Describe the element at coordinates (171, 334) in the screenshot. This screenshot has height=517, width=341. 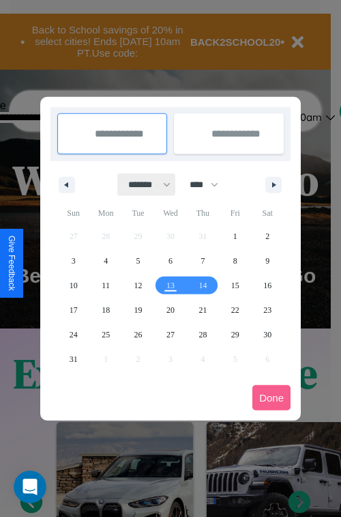
I see `span: 27` at that location.